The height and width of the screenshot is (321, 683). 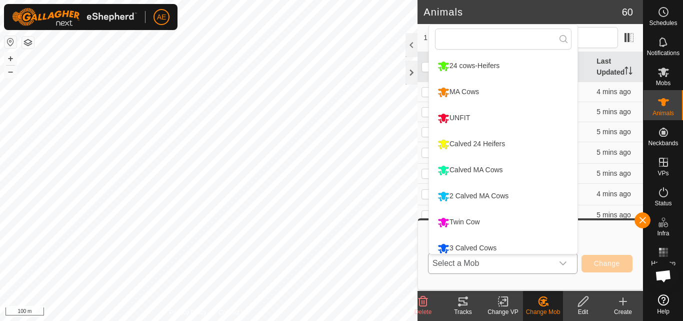 I want to click on div: Open chat, so click(x=664, y=276).